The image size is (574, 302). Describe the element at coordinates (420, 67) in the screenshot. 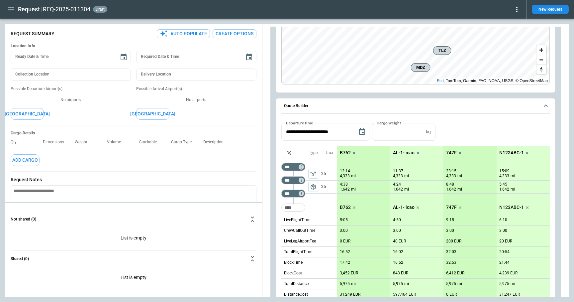

I see `span: MDZ` at that location.